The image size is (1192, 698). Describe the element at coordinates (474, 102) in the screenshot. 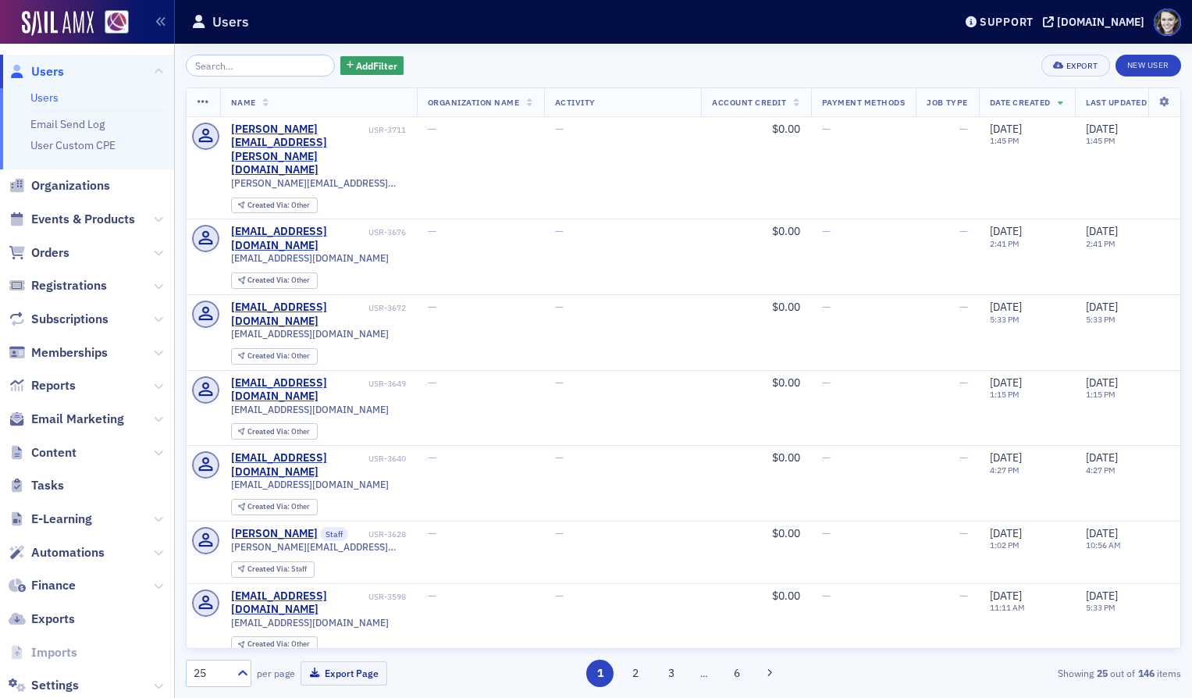

I see `span: Organization Name` at that location.